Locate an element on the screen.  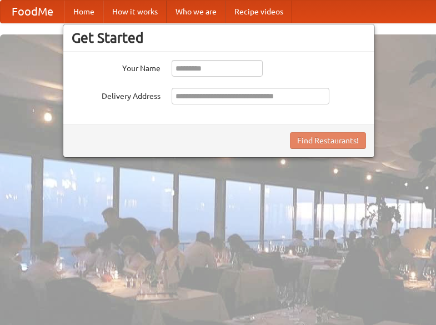
a: Who we are is located at coordinates (196, 12).